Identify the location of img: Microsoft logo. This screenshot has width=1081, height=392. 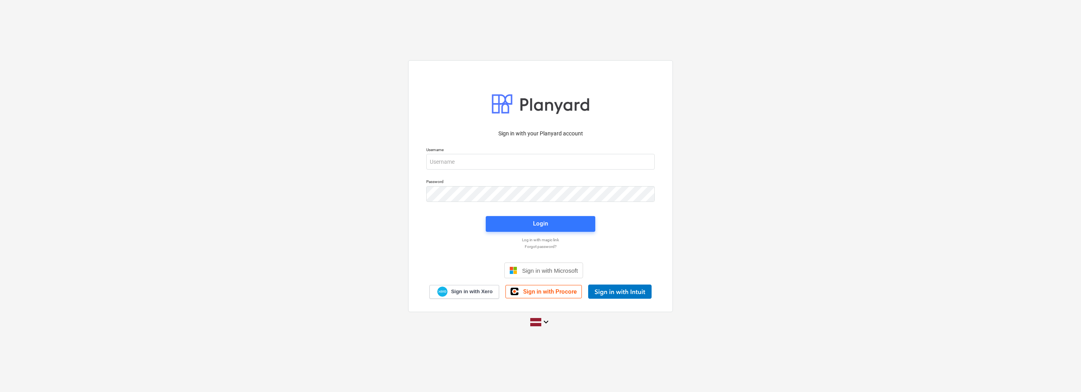
(513, 271).